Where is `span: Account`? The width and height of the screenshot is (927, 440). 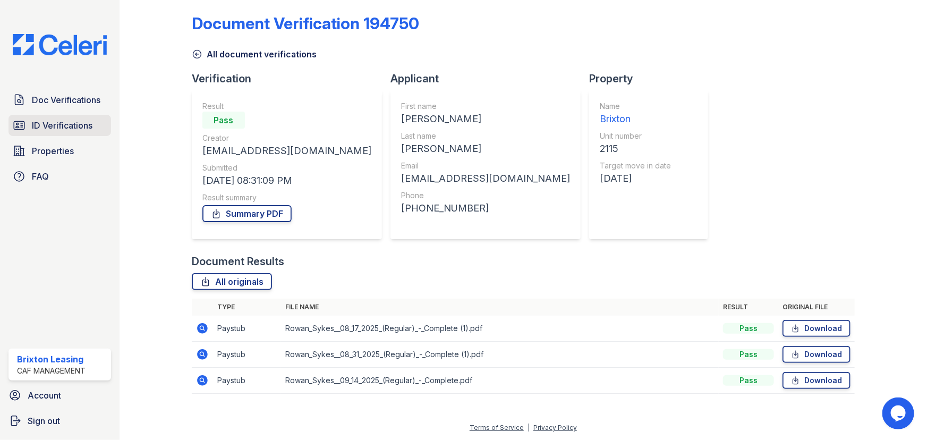 span: Account is located at coordinates (44, 395).